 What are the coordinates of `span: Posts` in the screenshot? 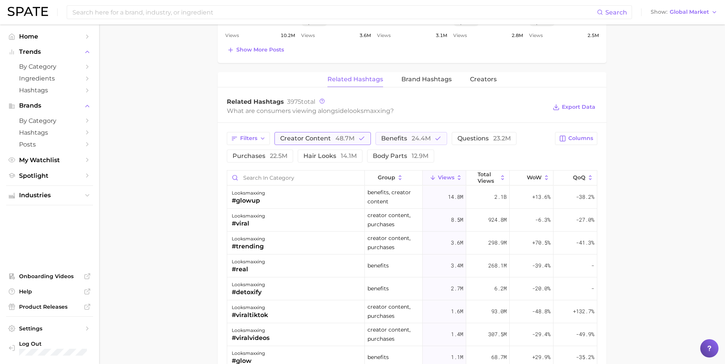 It's located at (50, 144).